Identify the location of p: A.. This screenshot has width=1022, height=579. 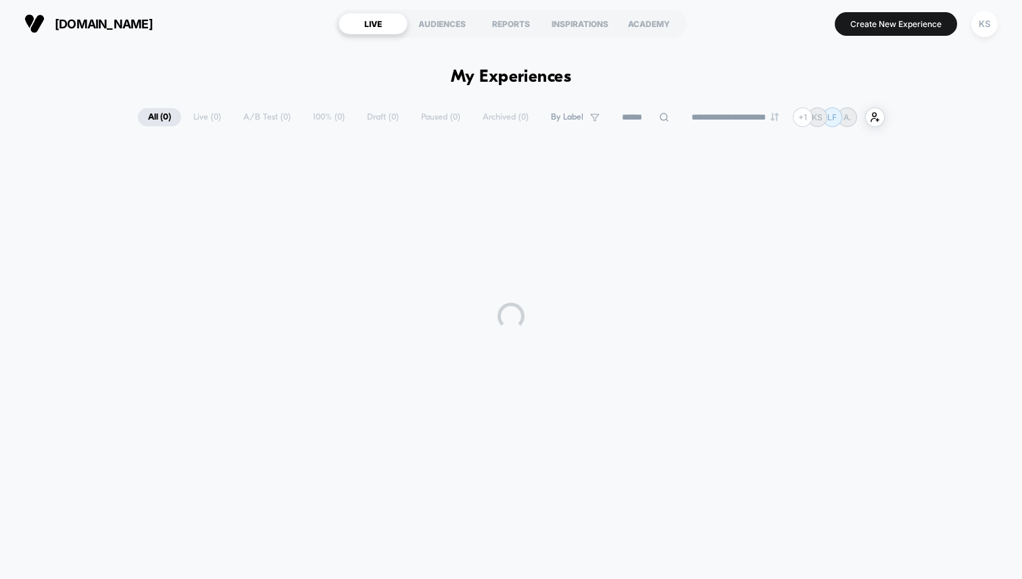
(847, 117).